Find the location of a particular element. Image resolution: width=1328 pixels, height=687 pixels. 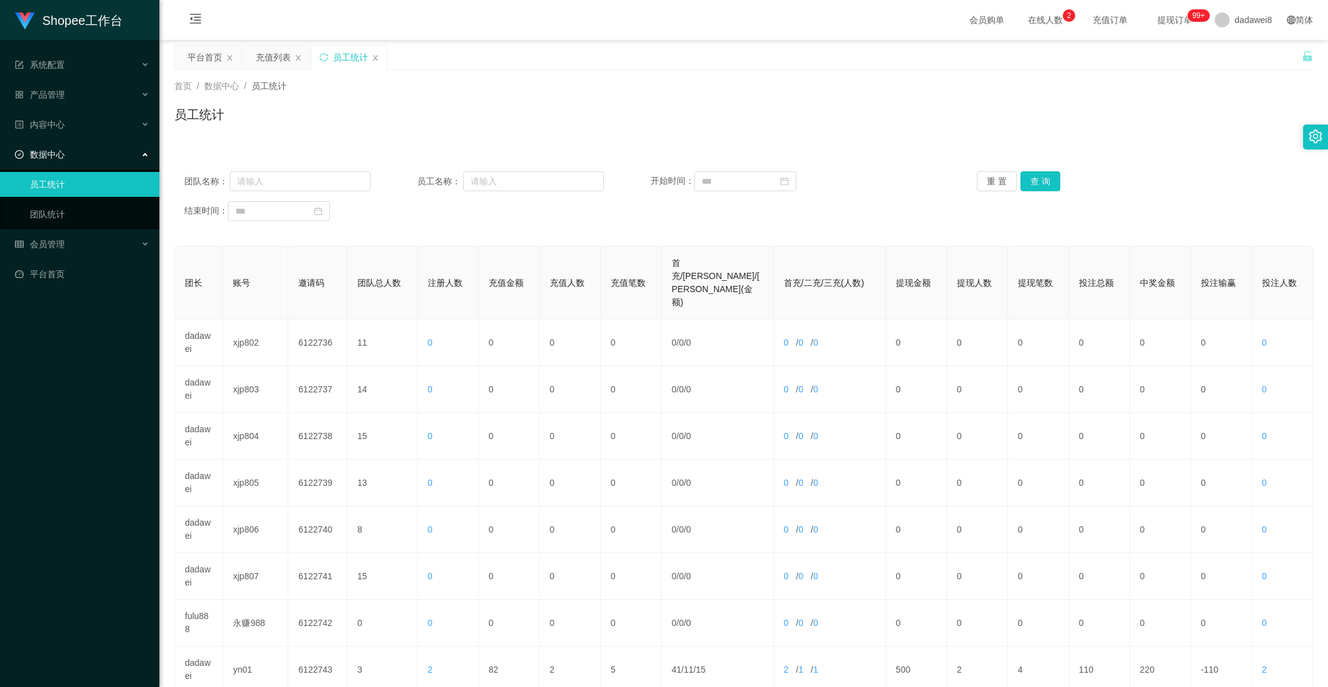

p: 2 is located at coordinates (1069, 16).